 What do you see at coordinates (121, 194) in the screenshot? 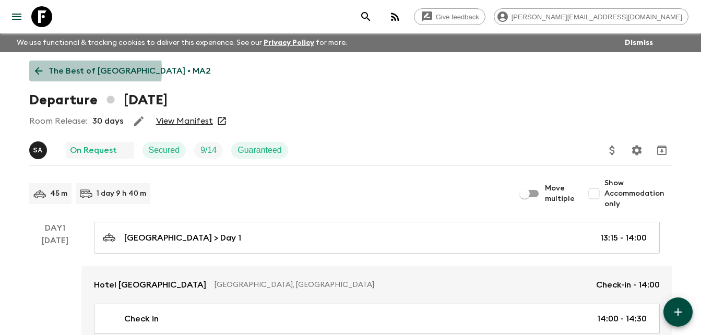
I see `p: 1 day 9 h 40 m` at bounding box center [121, 194].